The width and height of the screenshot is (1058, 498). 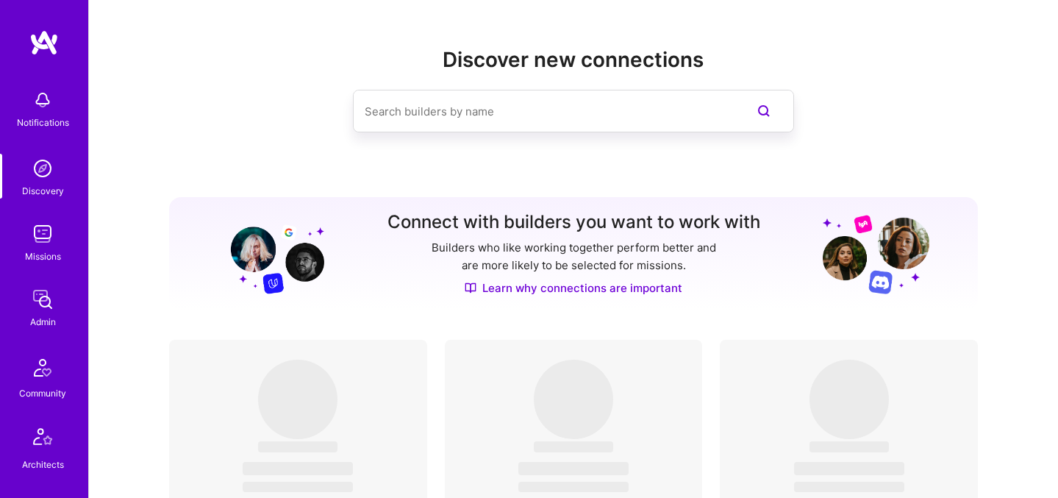 I want to click on p: Builders who like working together perform better and are more likely to be selected for missions., so click(x=573, y=256).